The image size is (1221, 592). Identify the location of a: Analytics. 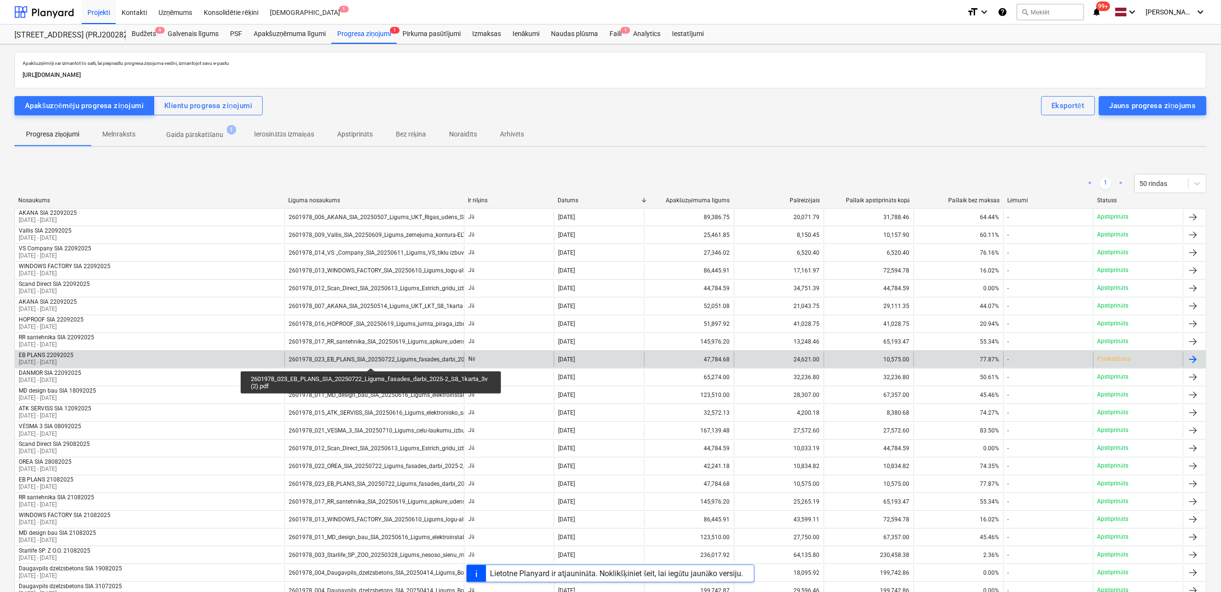
(646, 34).